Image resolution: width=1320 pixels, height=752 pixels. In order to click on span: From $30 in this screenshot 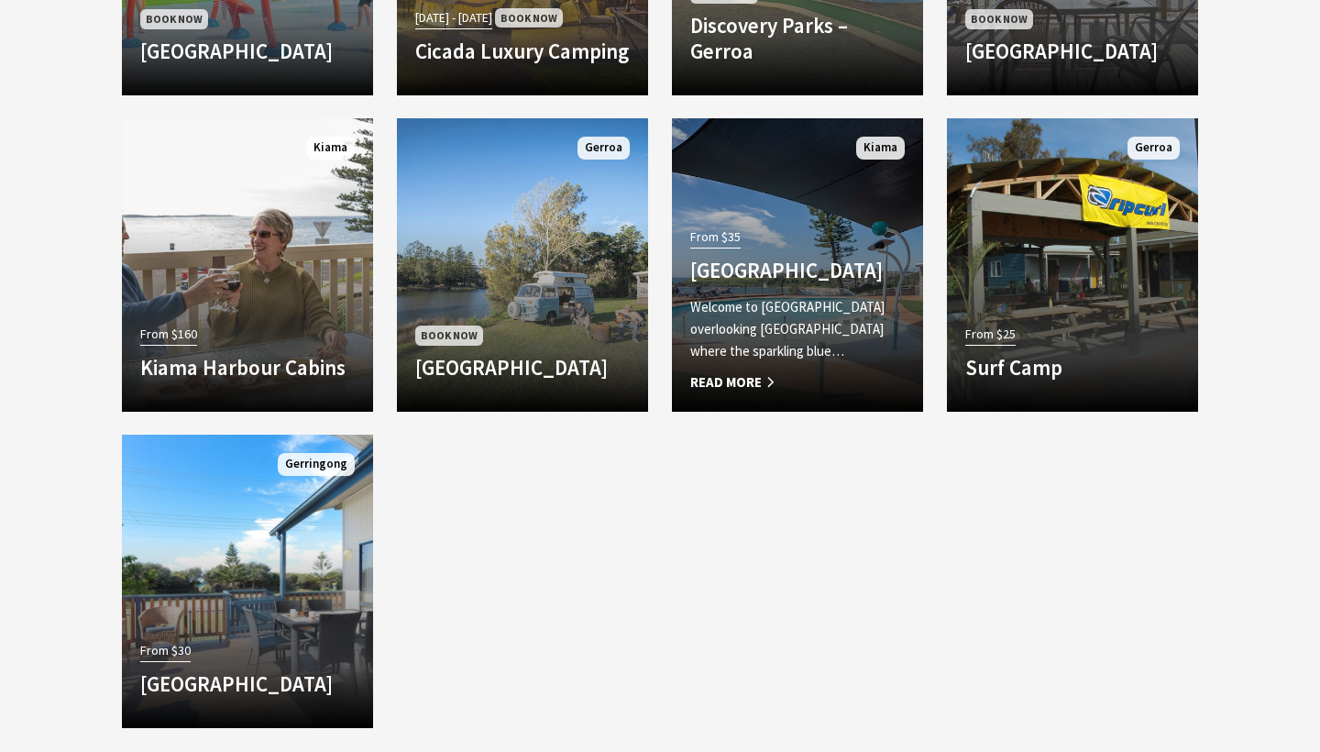, I will do `click(165, 650)`.